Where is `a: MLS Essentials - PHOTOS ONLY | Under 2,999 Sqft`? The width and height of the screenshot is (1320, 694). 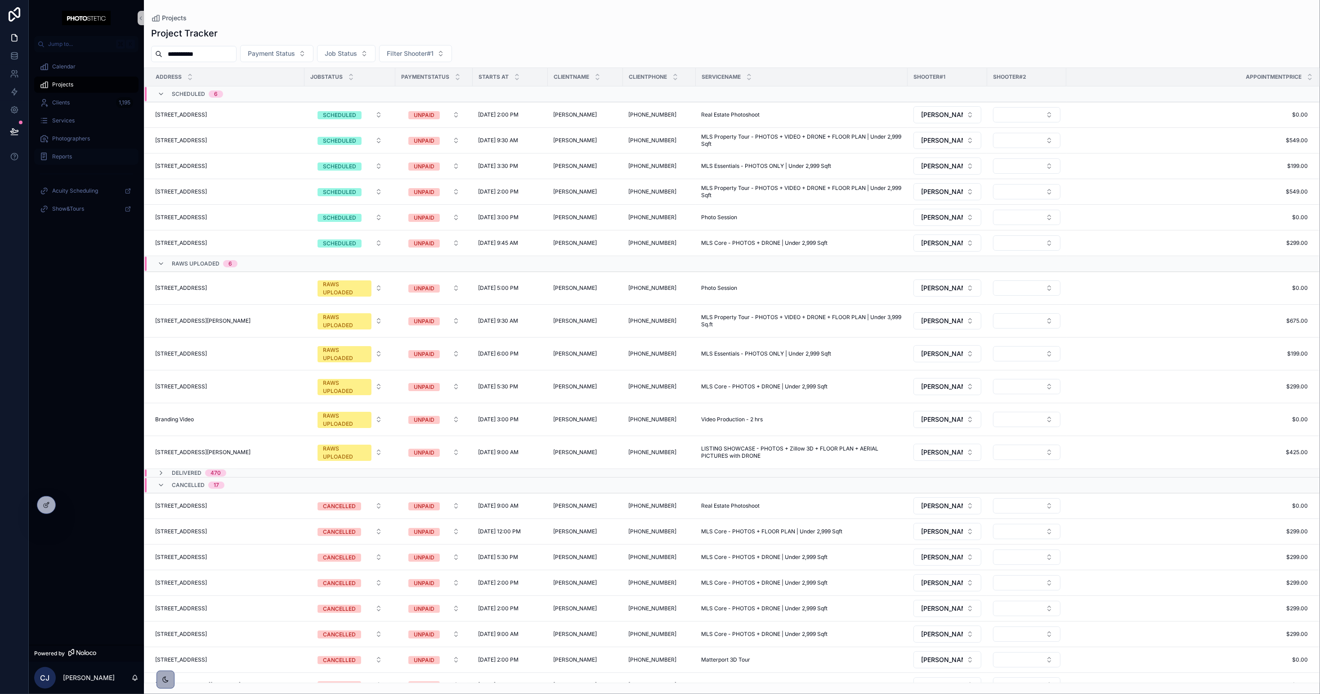
a: MLS Essentials - PHOTOS ONLY | Under 2,999 Sqft is located at coordinates (802, 354).